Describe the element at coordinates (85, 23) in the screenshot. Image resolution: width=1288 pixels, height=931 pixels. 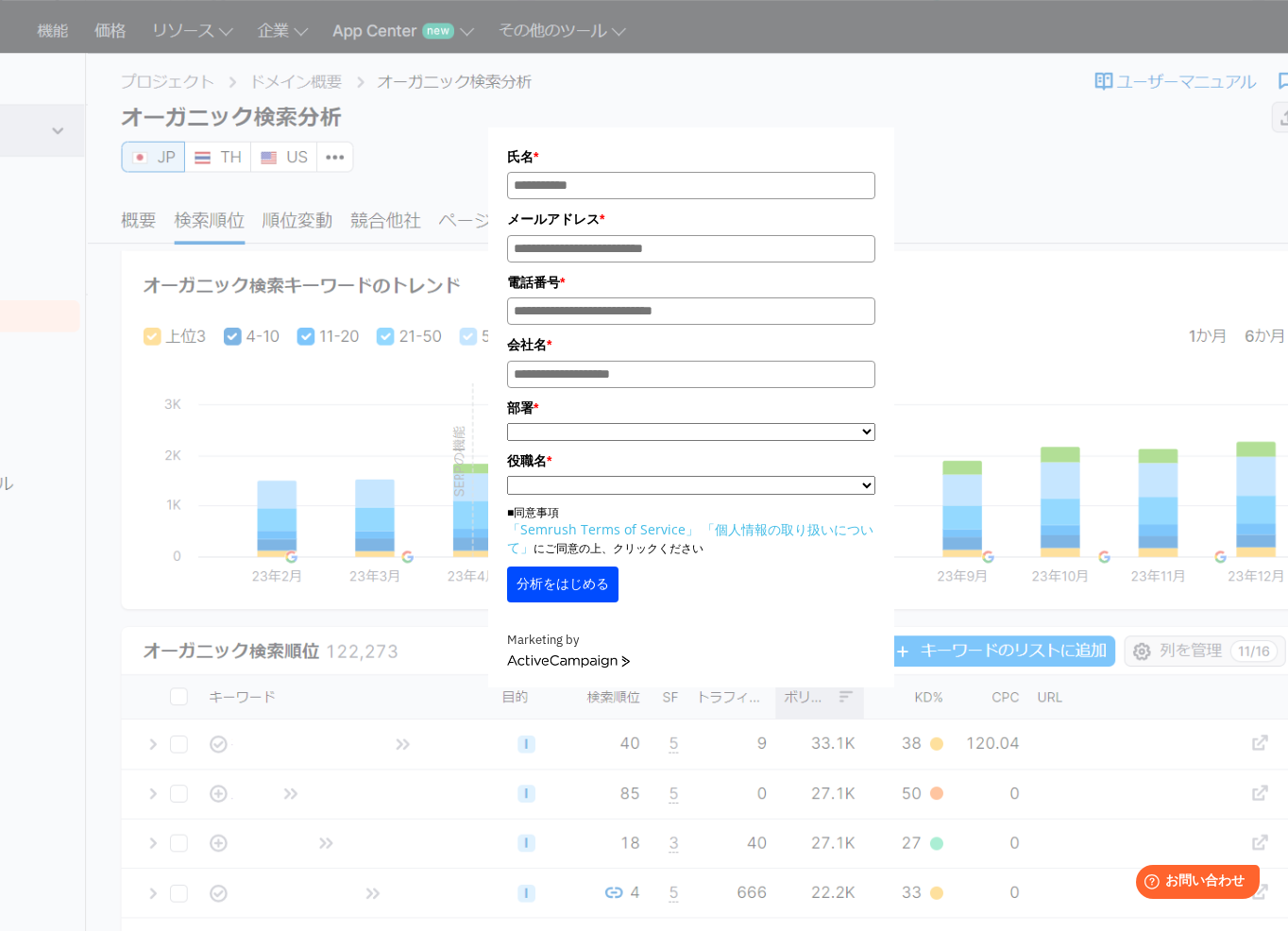
I see `span: お問い合わせ` at that location.